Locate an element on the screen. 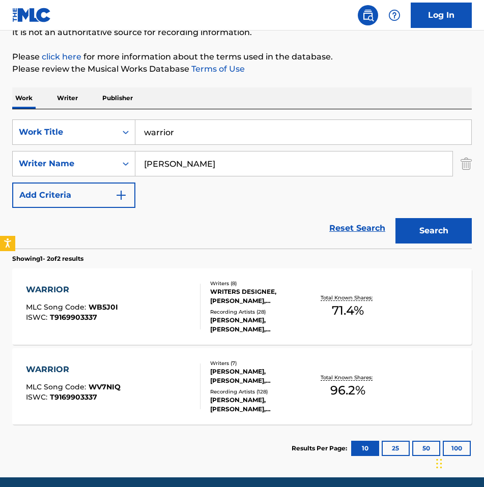 The image size is (484, 487). div: Recording Artists ( 128 ) is located at coordinates (259, 392).